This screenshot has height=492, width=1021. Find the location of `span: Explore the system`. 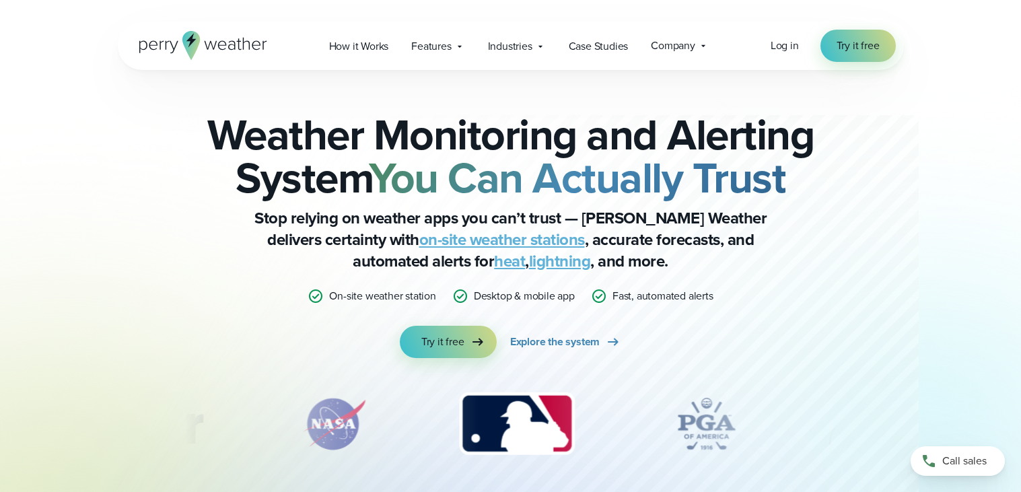

span: Explore the system is located at coordinates (555, 342).